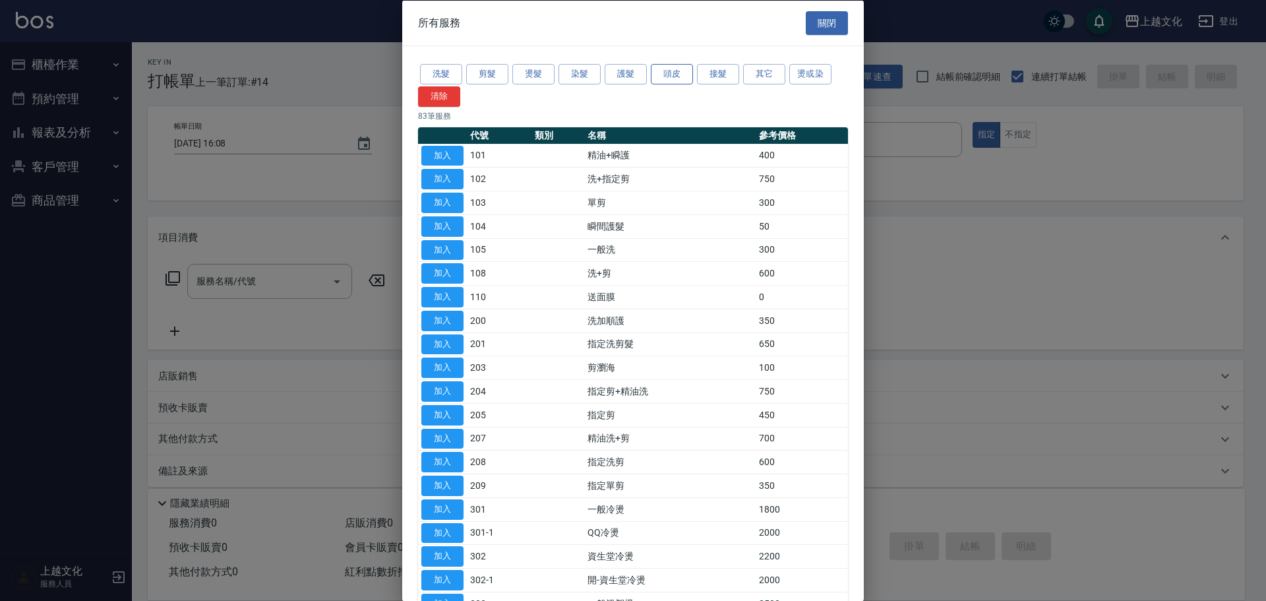 The image size is (1266, 601). Describe the element at coordinates (499, 297) in the screenshot. I see `td: 110` at that location.